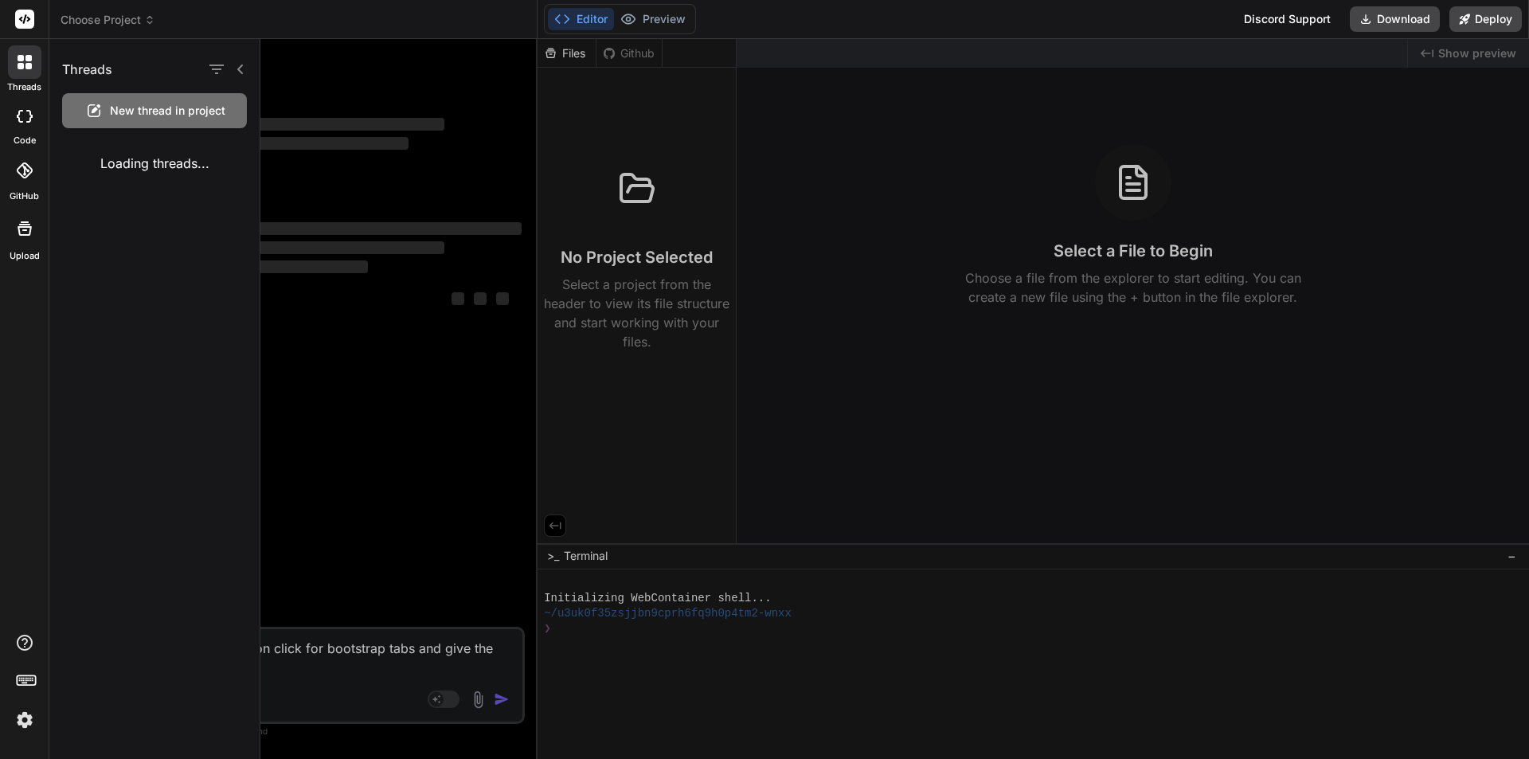 The width and height of the screenshot is (1529, 759). What do you see at coordinates (1287, 19) in the screenshot?
I see `div: Discord Support` at bounding box center [1287, 19].